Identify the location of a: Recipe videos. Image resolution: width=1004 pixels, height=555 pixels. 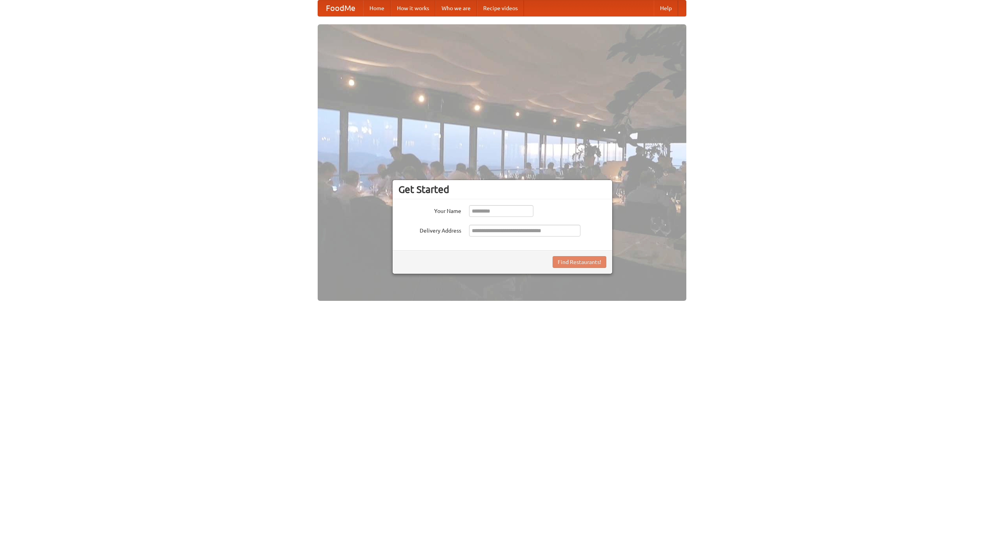
(501, 8).